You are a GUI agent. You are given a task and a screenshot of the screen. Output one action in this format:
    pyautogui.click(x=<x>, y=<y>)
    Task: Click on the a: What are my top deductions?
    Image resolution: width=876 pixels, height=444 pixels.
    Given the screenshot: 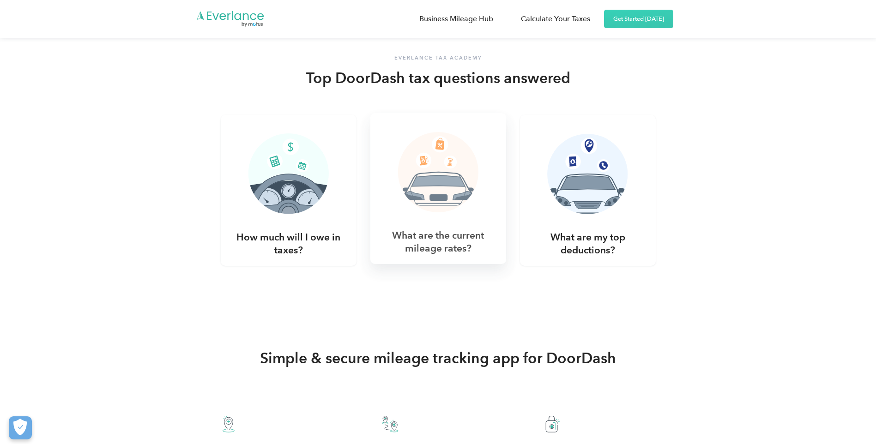 What is the action you would take?
    pyautogui.click(x=588, y=190)
    